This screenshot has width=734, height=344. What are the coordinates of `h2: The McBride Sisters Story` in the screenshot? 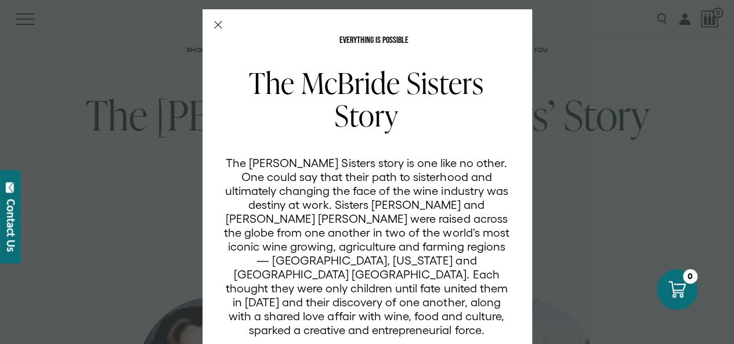 It's located at (367, 99).